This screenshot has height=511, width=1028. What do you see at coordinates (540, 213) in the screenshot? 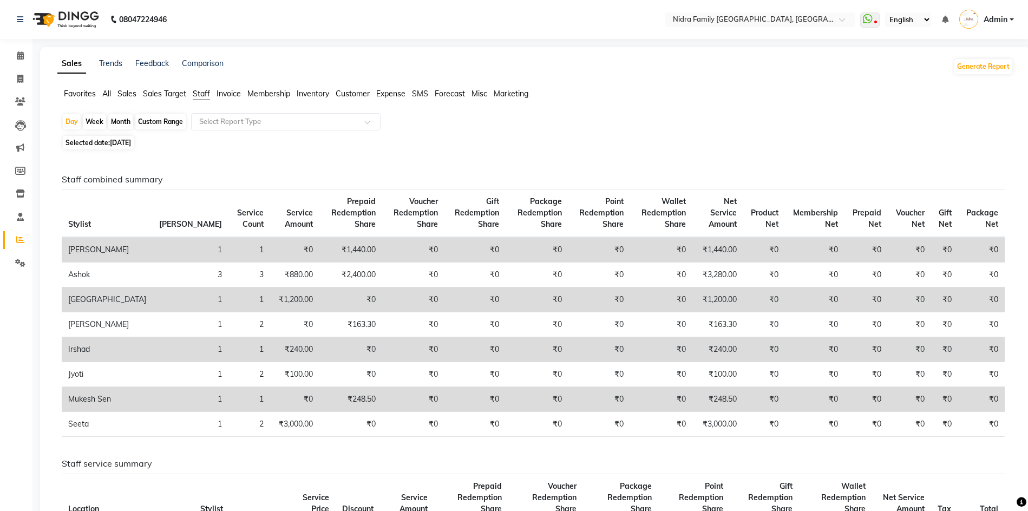
I see `span: Package Redemption Share` at bounding box center [540, 213].